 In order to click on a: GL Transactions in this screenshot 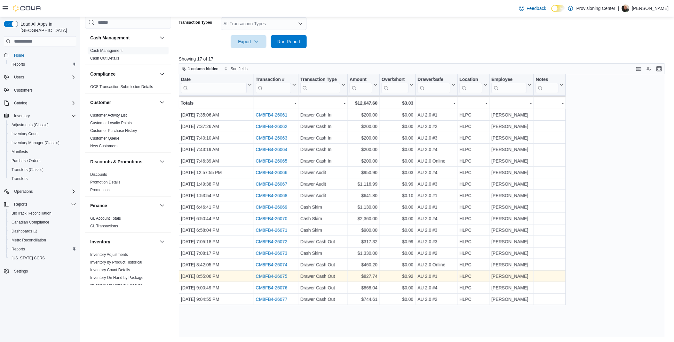, I will do `click(104, 226)`.